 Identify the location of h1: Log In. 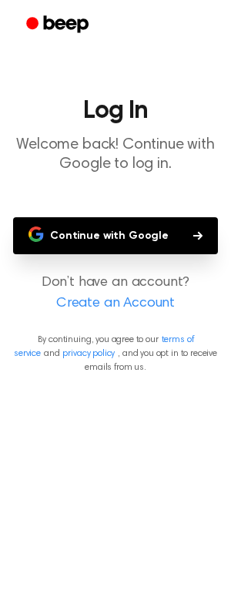
(116, 111).